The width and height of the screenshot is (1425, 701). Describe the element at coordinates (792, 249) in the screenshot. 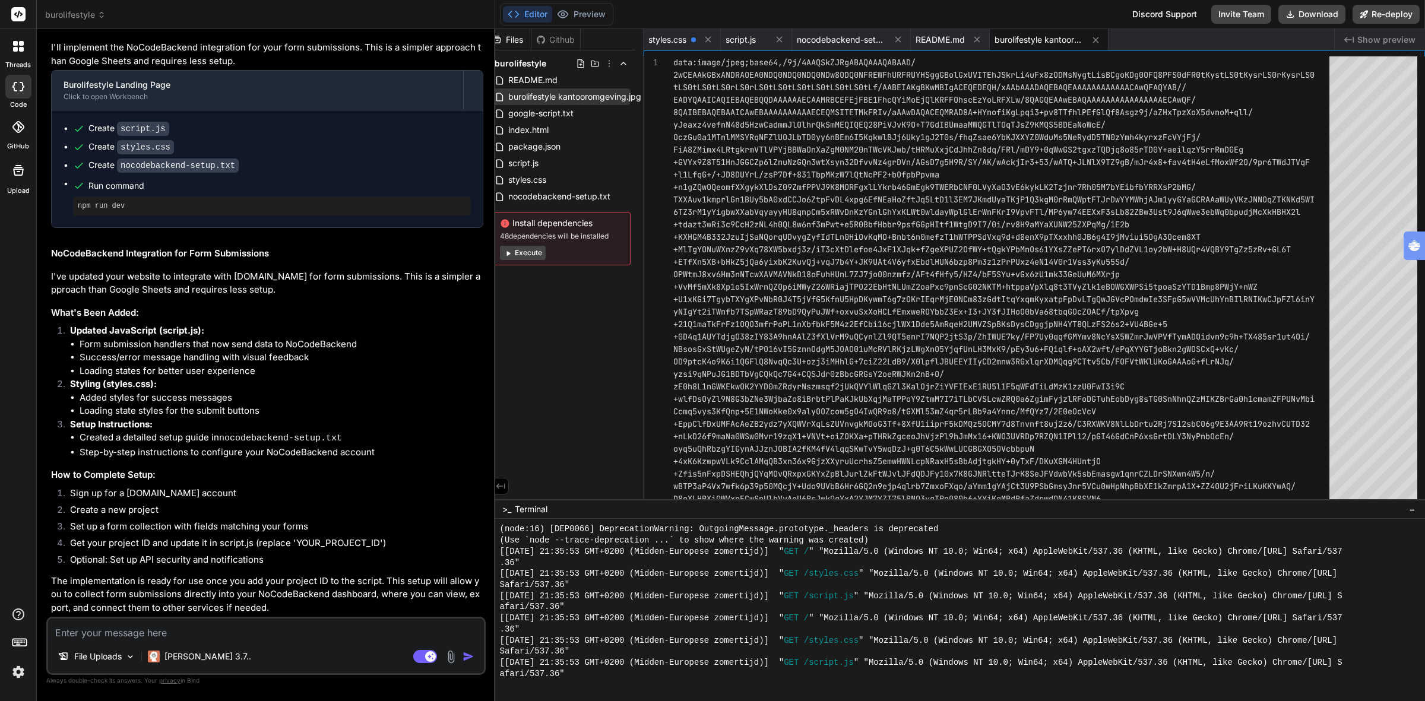

I see `span: +MlTgYONuWXnzZ9vXq78XW5bxdj3z/iT3cXtDlefoe4JxF1XJq` at that location.